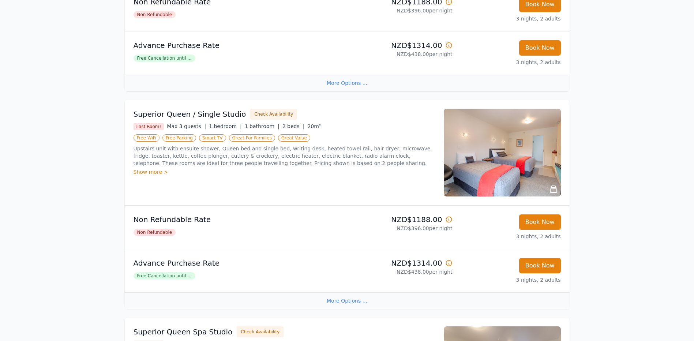 This screenshot has height=341, width=694. What do you see at coordinates (225, 126) in the screenshot?
I see `span: 1 bedroom |` at bounding box center [225, 126].